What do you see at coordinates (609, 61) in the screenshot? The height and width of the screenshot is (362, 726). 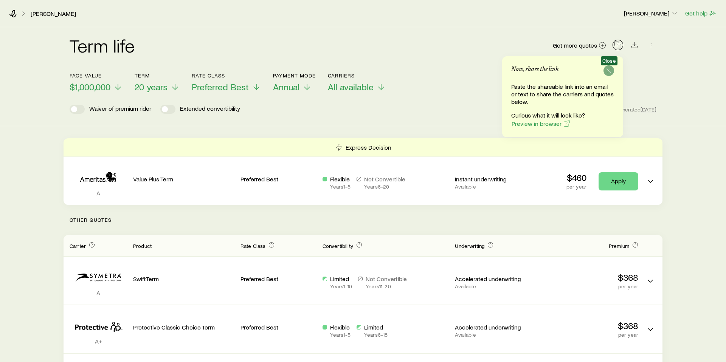 I see `span: Close` at bounding box center [609, 61].